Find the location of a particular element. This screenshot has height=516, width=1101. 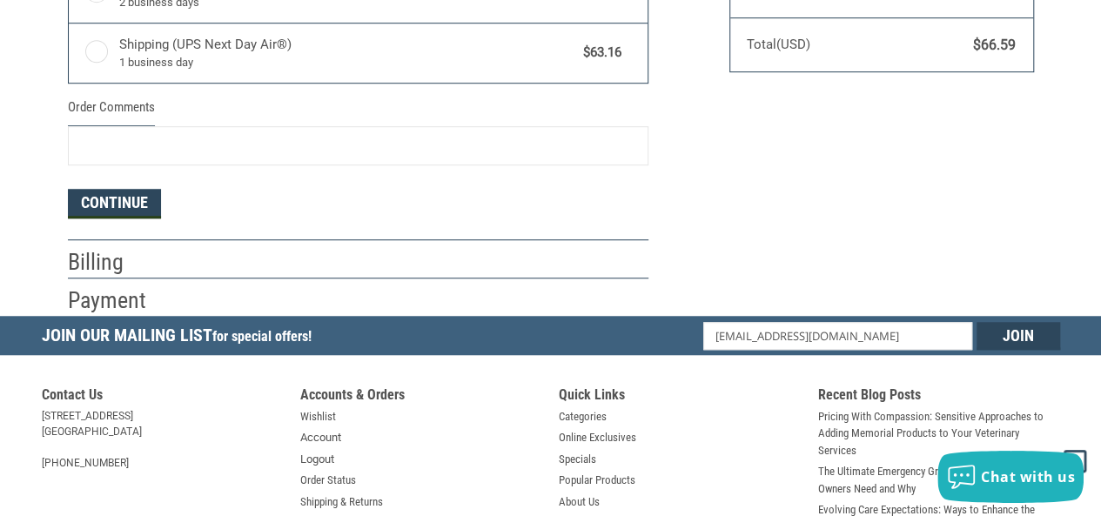

a: Online Exclusives is located at coordinates (597, 438).